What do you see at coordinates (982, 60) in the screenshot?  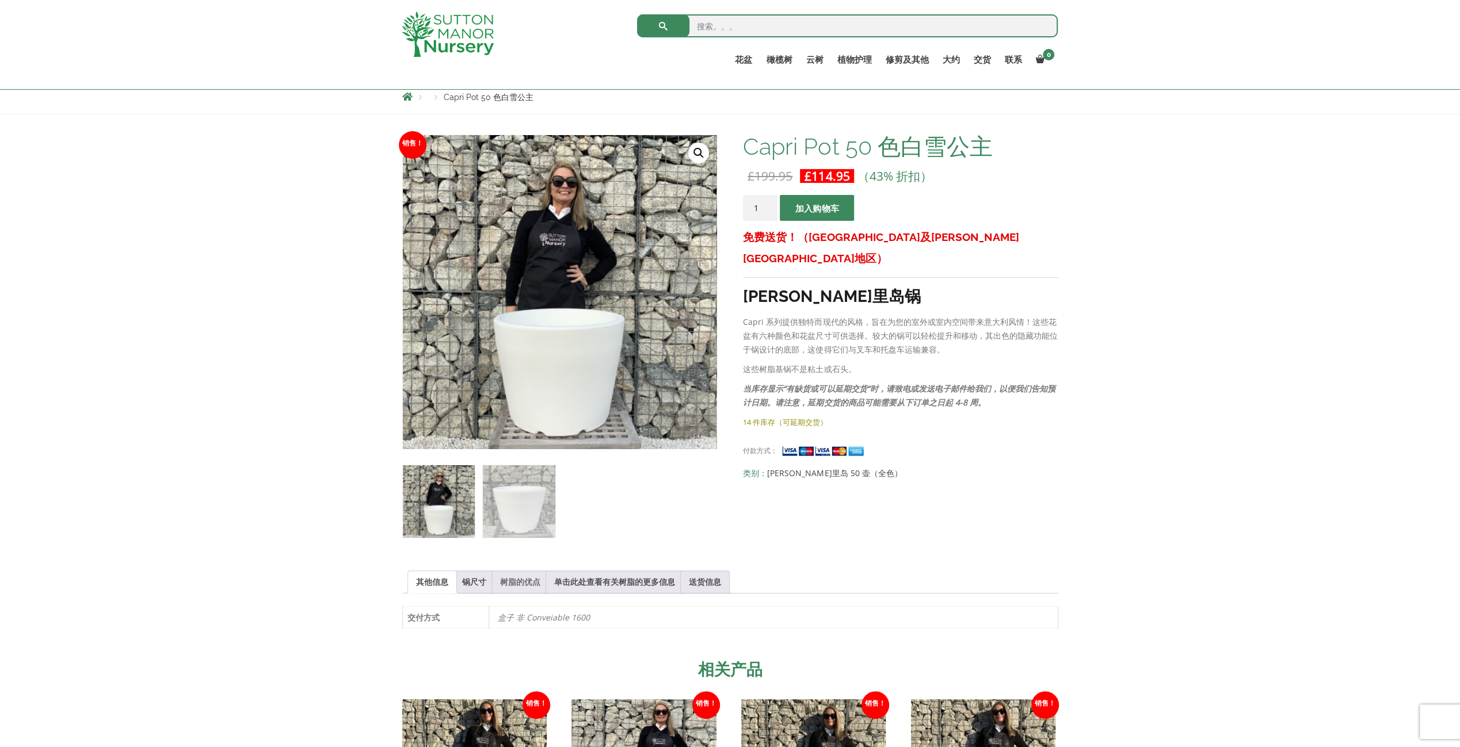 I see `a: 交货` at bounding box center [982, 60].